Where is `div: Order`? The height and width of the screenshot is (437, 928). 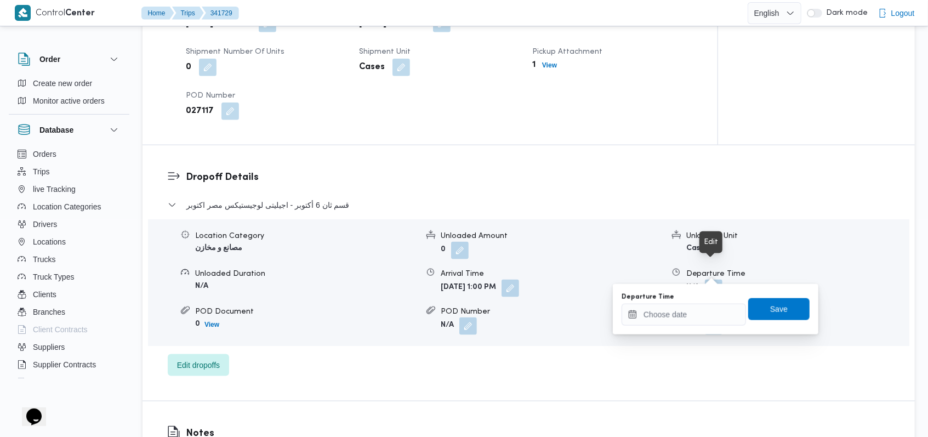 div: Order is located at coordinates (69, 94).